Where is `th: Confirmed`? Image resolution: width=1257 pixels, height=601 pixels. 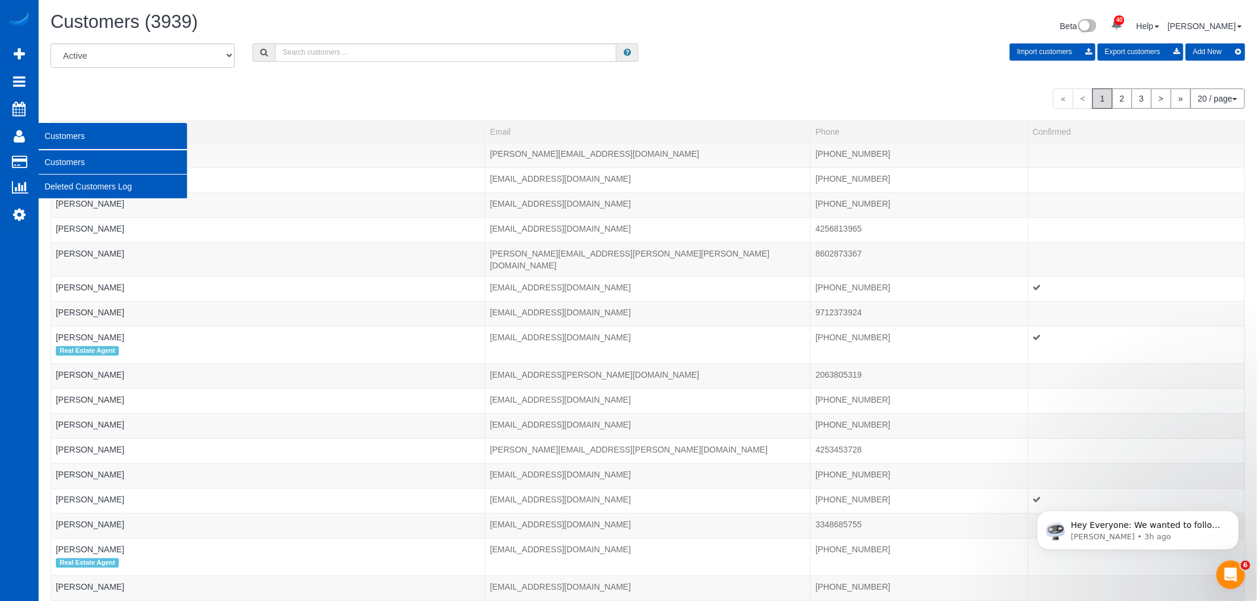
th: Confirmed is located at coordinates (1135, 131).